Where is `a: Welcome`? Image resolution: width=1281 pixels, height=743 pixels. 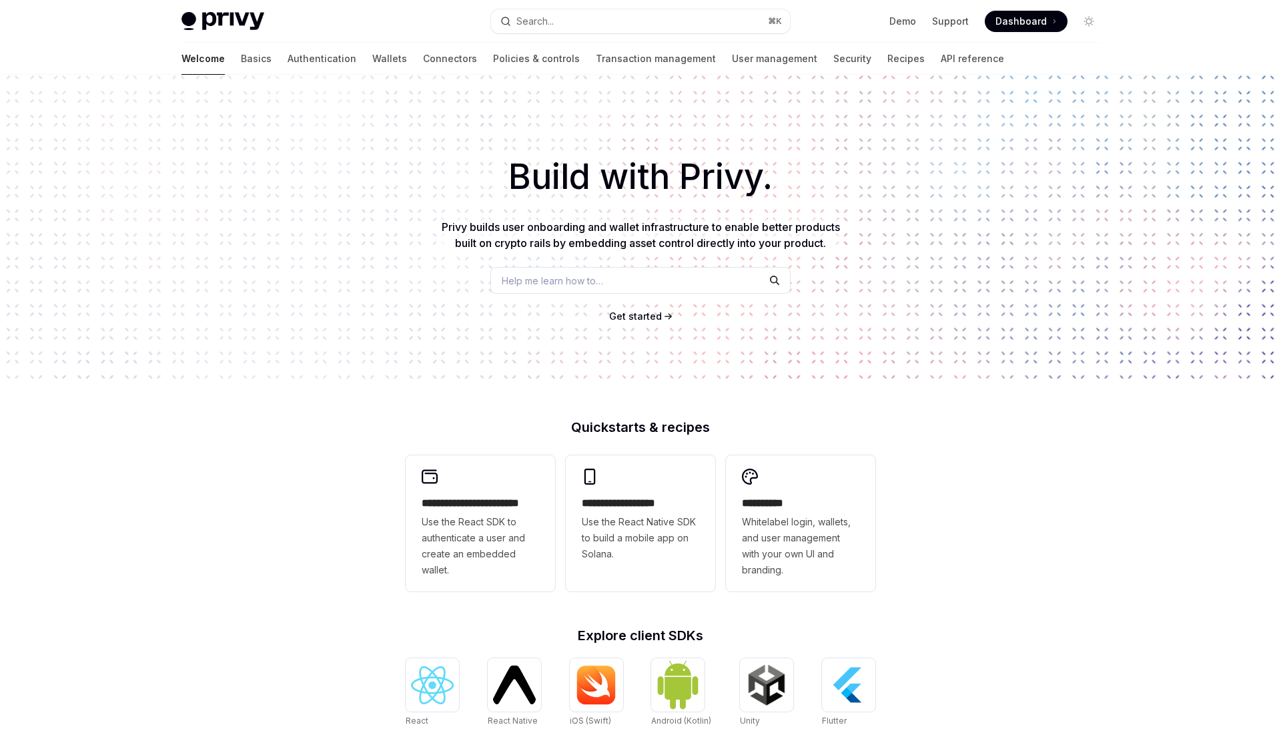
a: Welcome is located at coordinates (203, 59).